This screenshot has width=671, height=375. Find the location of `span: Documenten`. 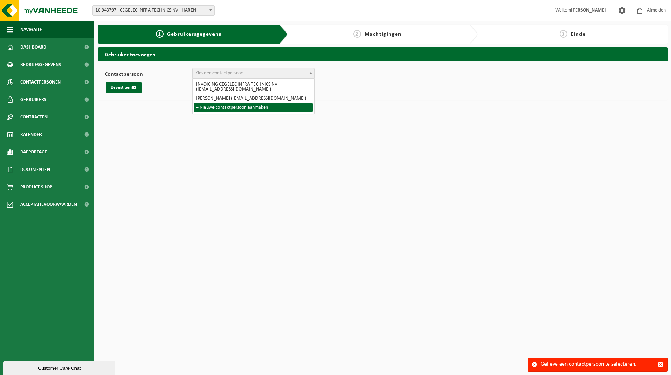

span: Documenten is located at coordinates (35, 170).